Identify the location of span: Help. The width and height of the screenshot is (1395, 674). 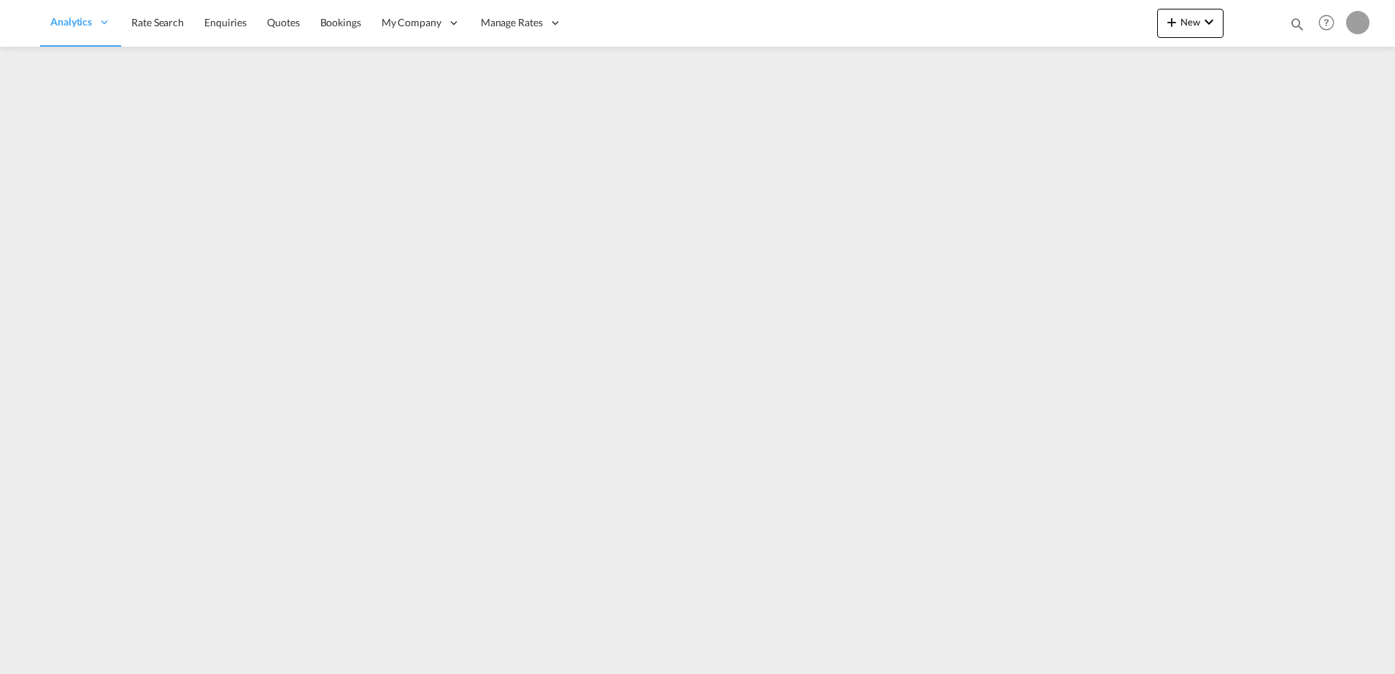
(1326, 23).